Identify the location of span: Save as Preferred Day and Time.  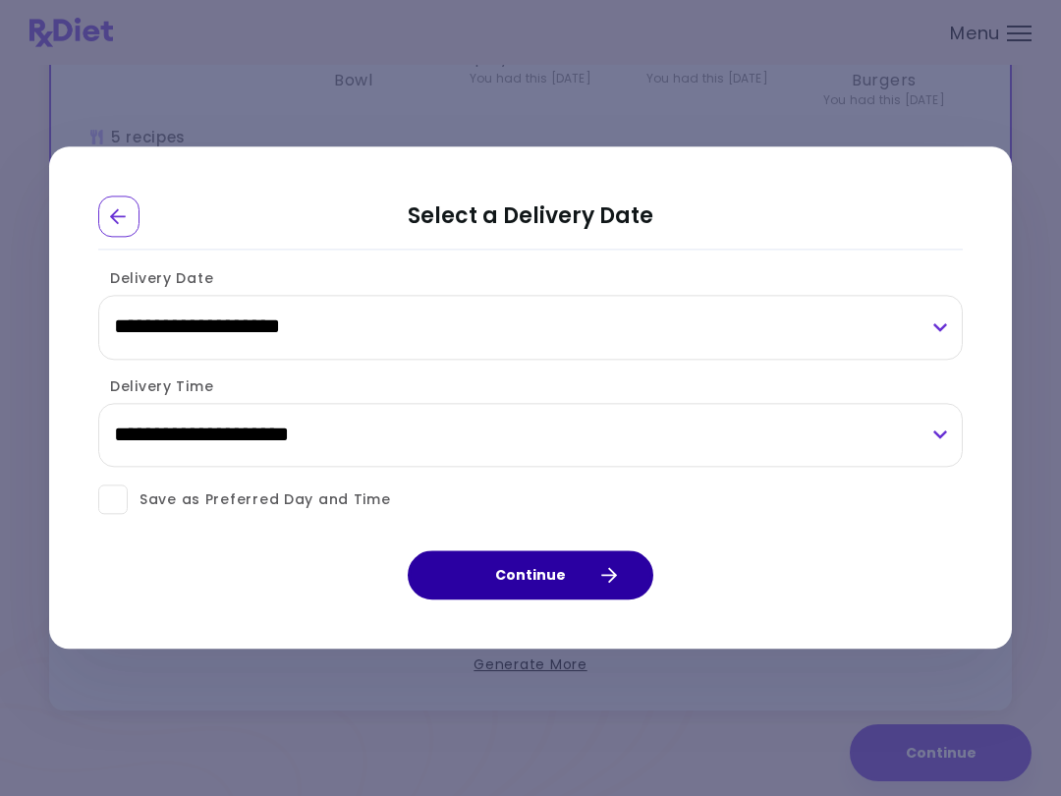
(259, 499).